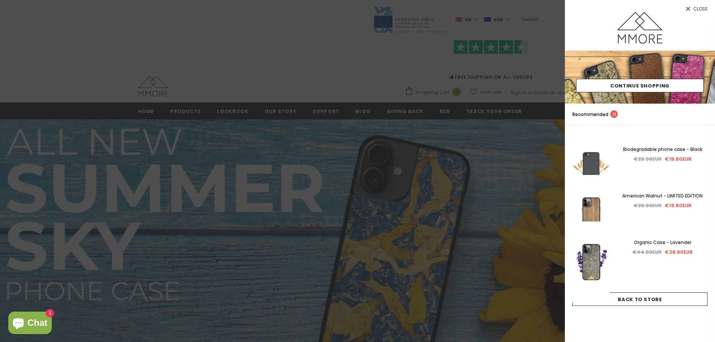 Image resolution: width=715 pixels, height=342 pixels. What do you see at coordinates (647, 252) in the screenshot?
I see `span: €44.90EUR` at bounding box center [647, 252].